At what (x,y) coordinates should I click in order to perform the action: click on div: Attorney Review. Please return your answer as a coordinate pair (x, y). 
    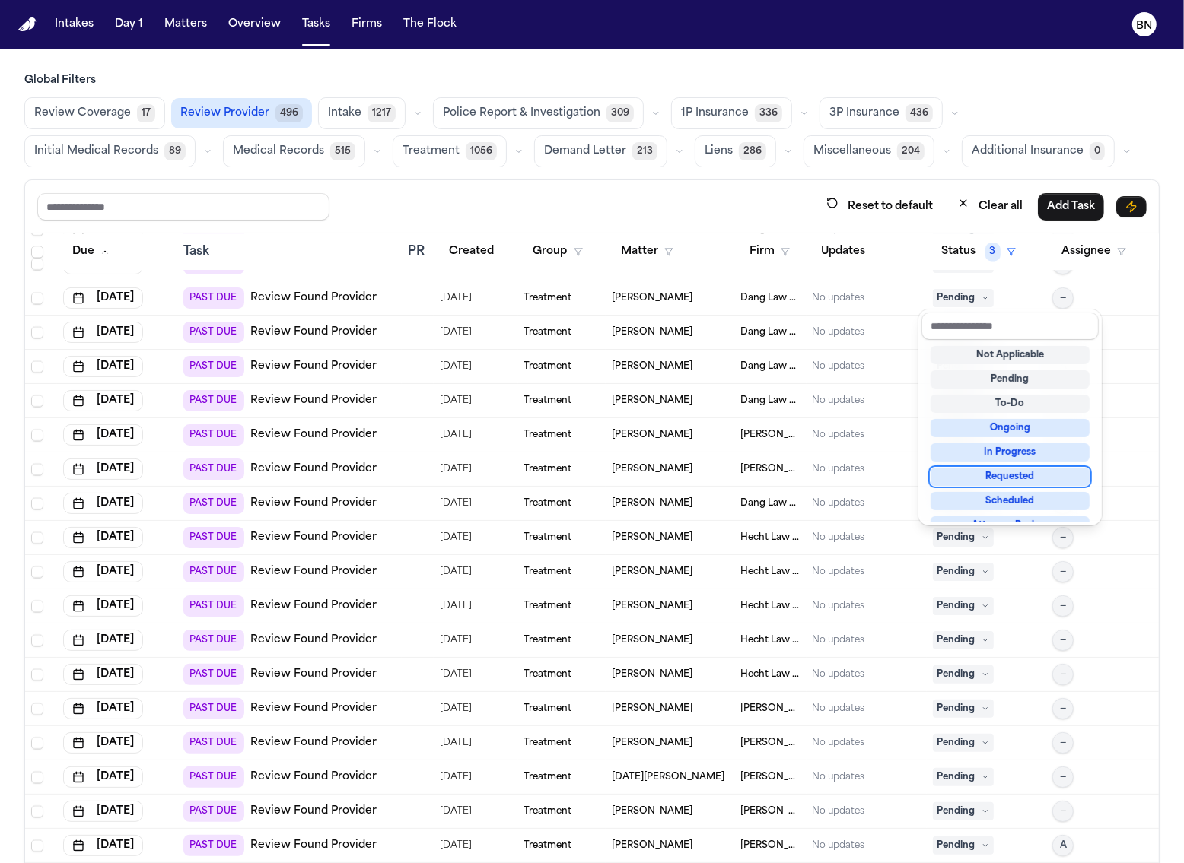
    Looking at the image, I should click on (1009, 526).